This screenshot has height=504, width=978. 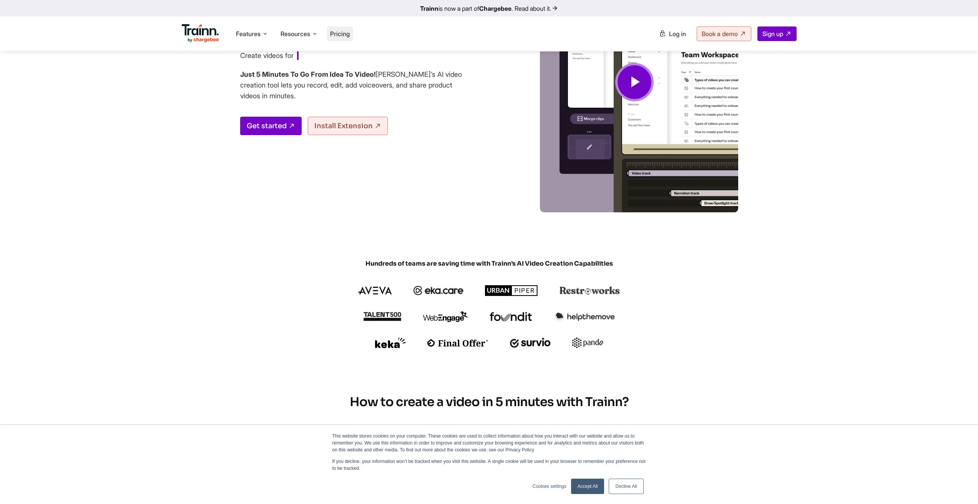 What do you see at coordinates (348, 126) in the screenshot?
I see `a: Install Extension` at bounding box center [348, 126].